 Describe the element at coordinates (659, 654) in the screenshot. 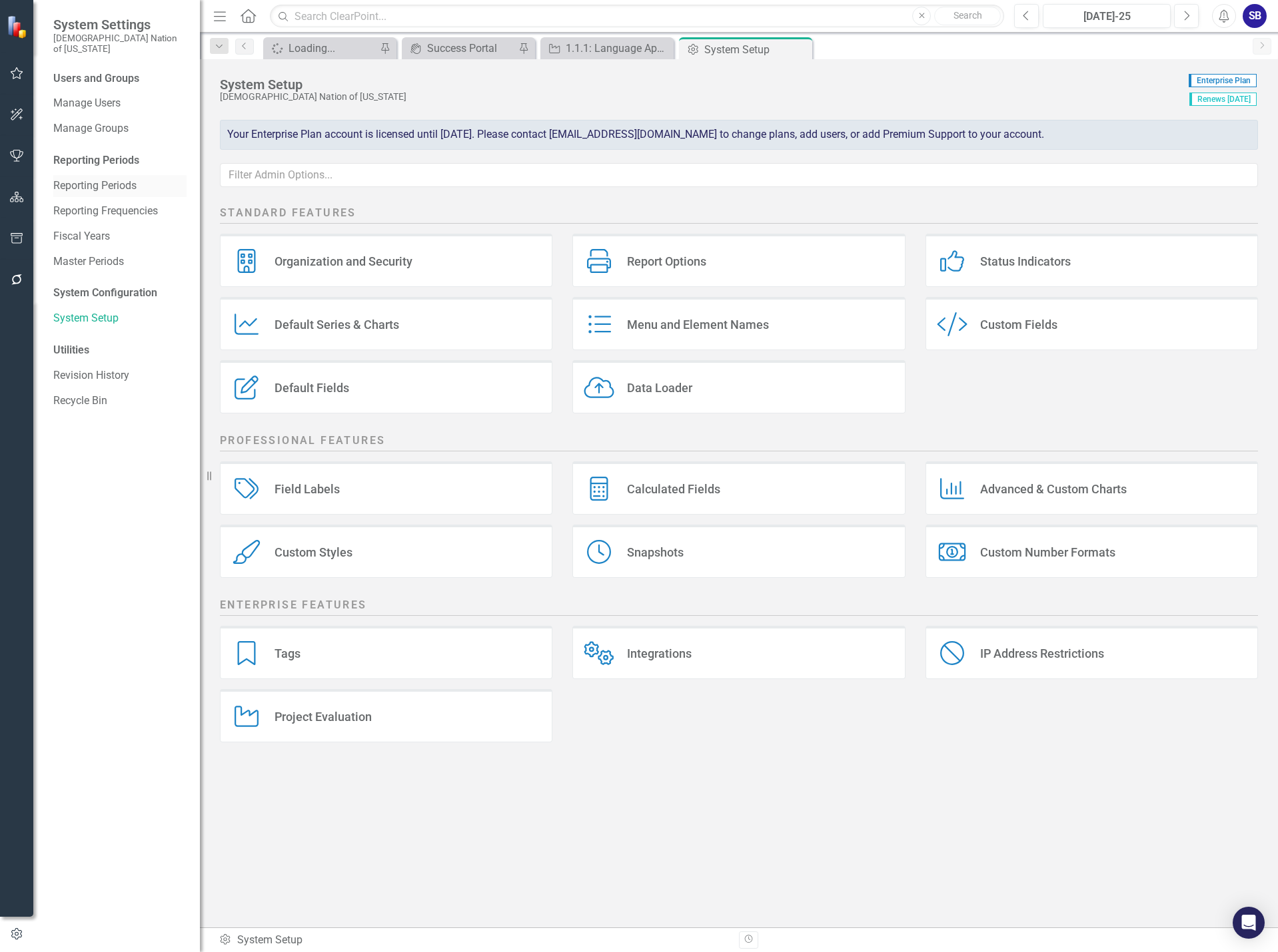

I see `div: Integrations` at that location.